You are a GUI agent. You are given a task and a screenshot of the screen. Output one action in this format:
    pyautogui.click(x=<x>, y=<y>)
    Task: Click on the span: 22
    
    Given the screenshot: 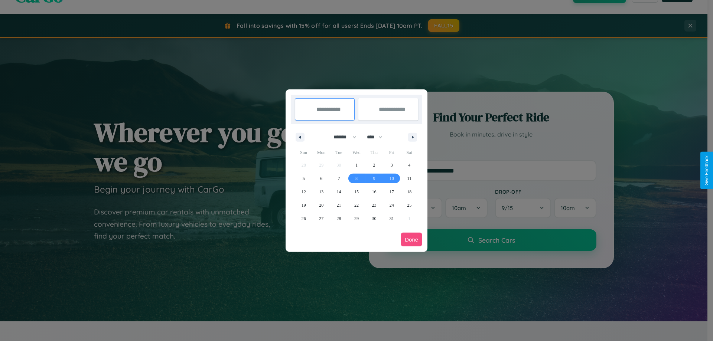 What is the action you would take?
    pyautogui.click(x=357, y=205)
    